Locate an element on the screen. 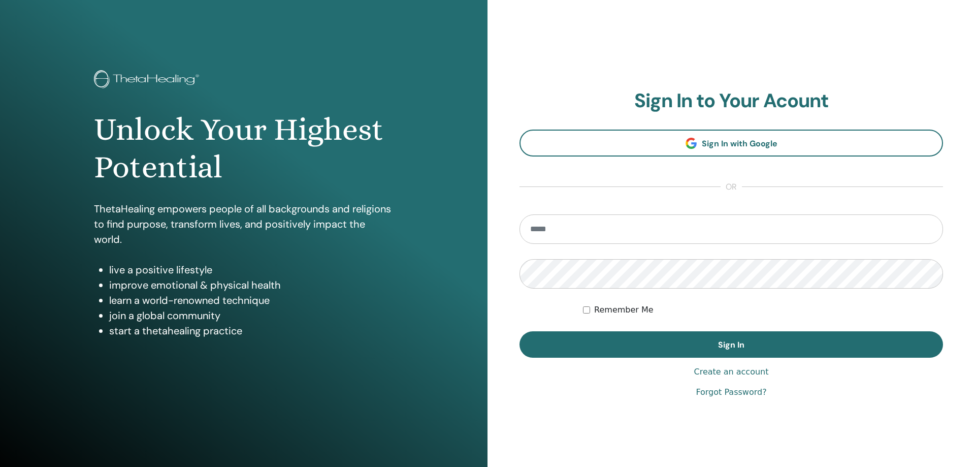 This screenshot has width=975, height=467. h2: Sign In to Your Acount is located at coordinates (732, 101).